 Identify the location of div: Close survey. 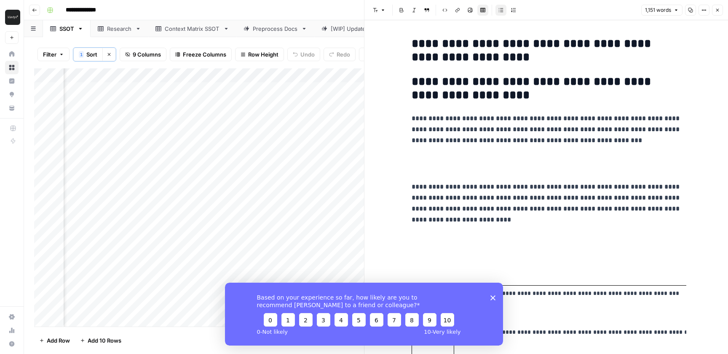
(268, 15).